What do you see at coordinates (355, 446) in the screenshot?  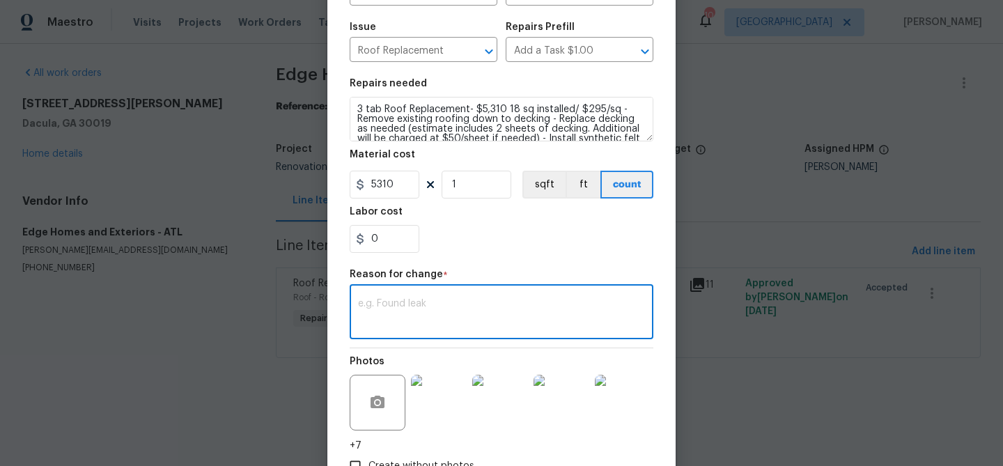 I see `span: +7` at bounding box center [355, 446].